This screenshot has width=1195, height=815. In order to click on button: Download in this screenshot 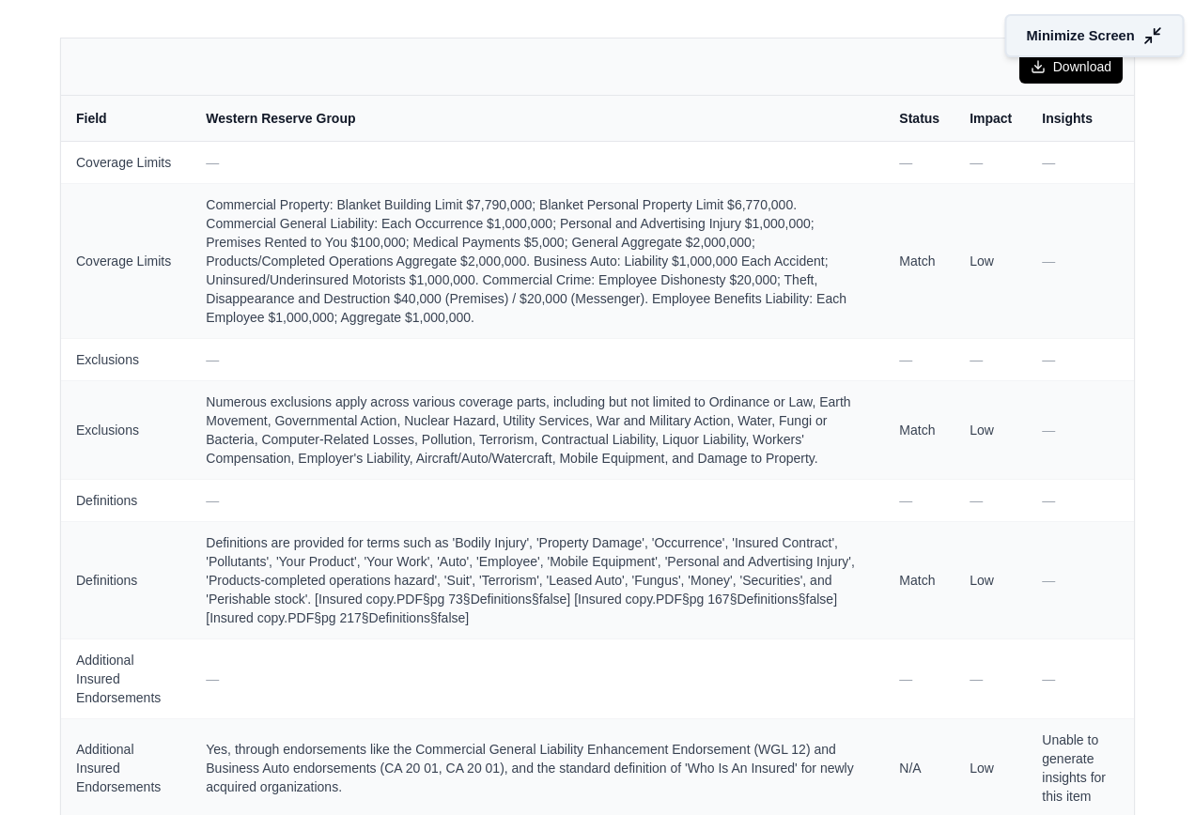, I will do `click(1071, 67)`.